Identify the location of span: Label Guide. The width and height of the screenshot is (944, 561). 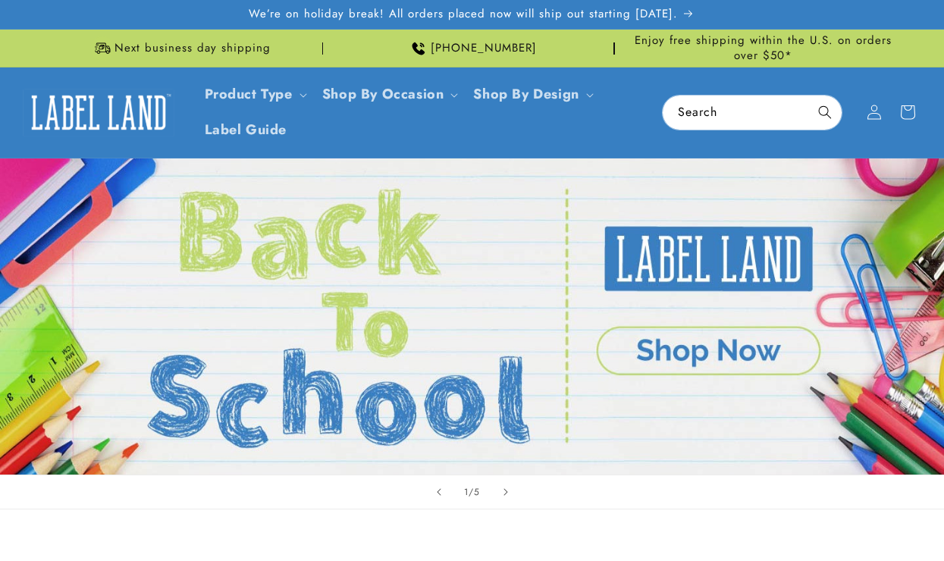
(246, 130).